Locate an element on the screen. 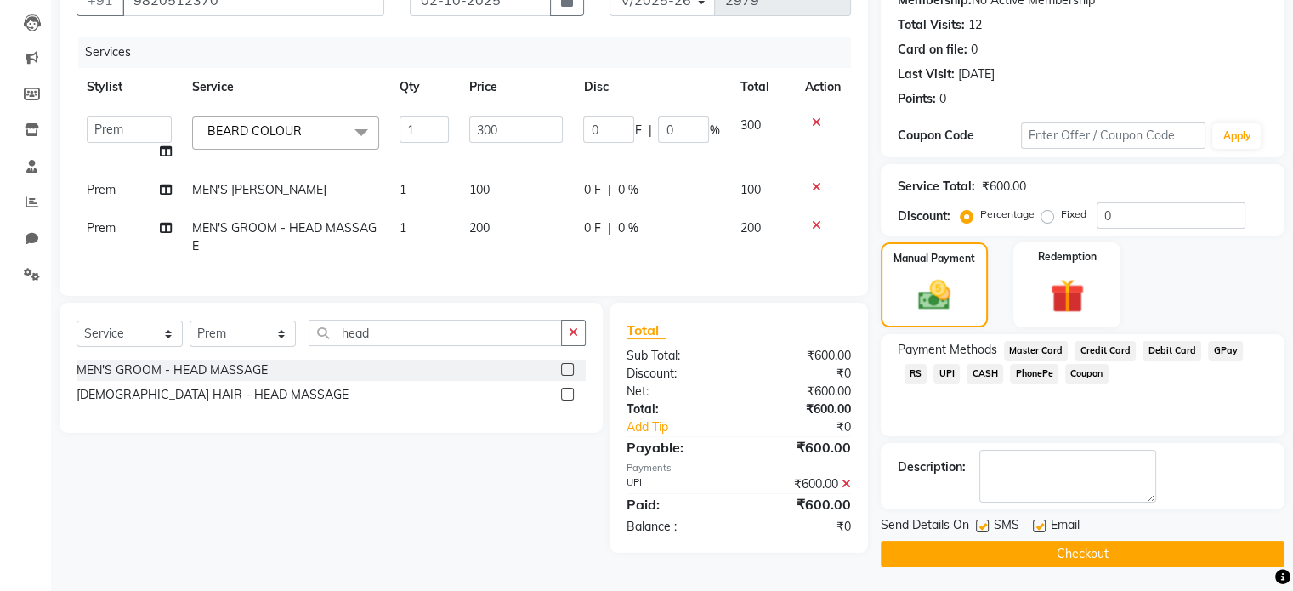 Image resolution: width=1293 pixels, height=591 pixels. span: PhonePe is located at coordinates (1034, 373).